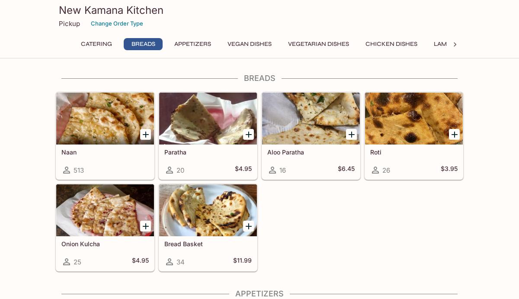 The height and width of the screenshot is (299, 519). Describe the element at coordinates (208, 118) in the screenshot. I see `div: Paratha` at that location.